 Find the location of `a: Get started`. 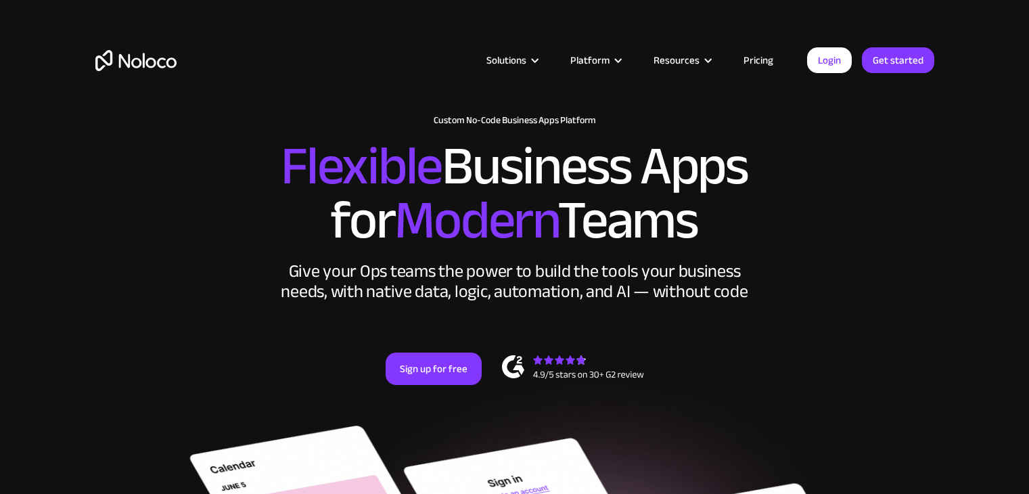

a: Get started is located at coordinates (898, 60).